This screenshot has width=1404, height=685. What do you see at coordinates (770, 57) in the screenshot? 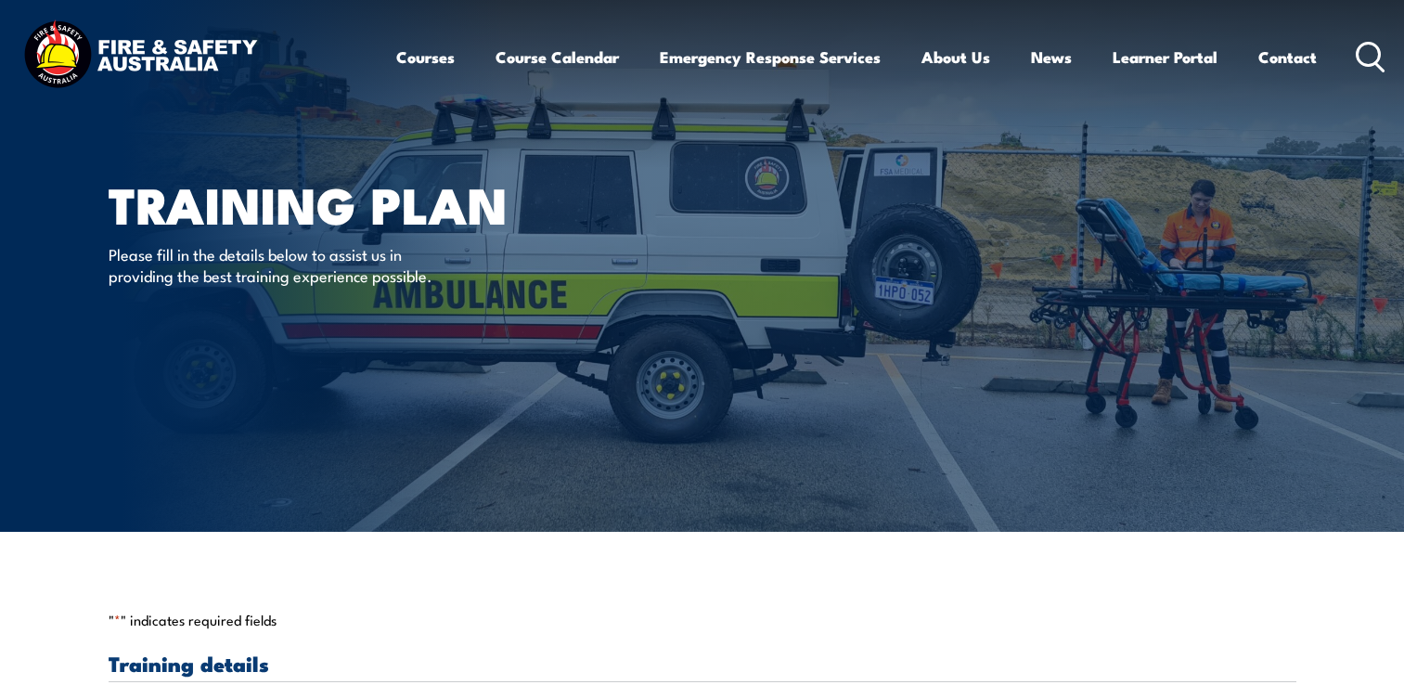
I see `a: Emergency Response Services` at bounding box center [770, 57].